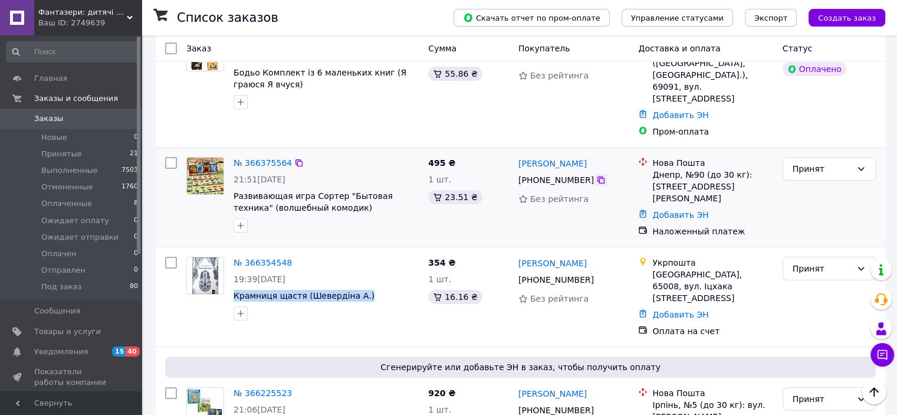 This screenshot has width=897, height=415. Describe the element at coordinates (677, 18) in the screenshot. I see `span: Управление статусами` at that location.